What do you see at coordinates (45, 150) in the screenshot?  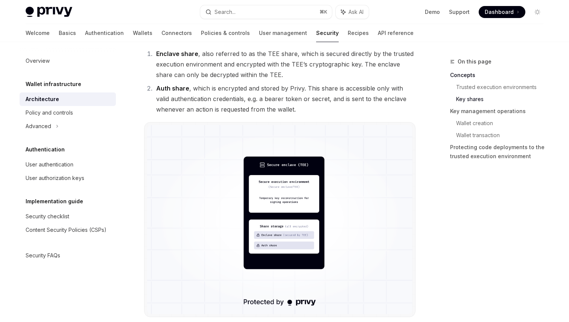 I see `h5: Authentication` at bounding box center [45, 150].